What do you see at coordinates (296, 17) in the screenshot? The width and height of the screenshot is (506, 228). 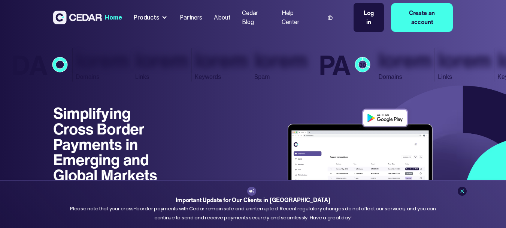 I see `a: Help Center` at bounding box center [296, 17].